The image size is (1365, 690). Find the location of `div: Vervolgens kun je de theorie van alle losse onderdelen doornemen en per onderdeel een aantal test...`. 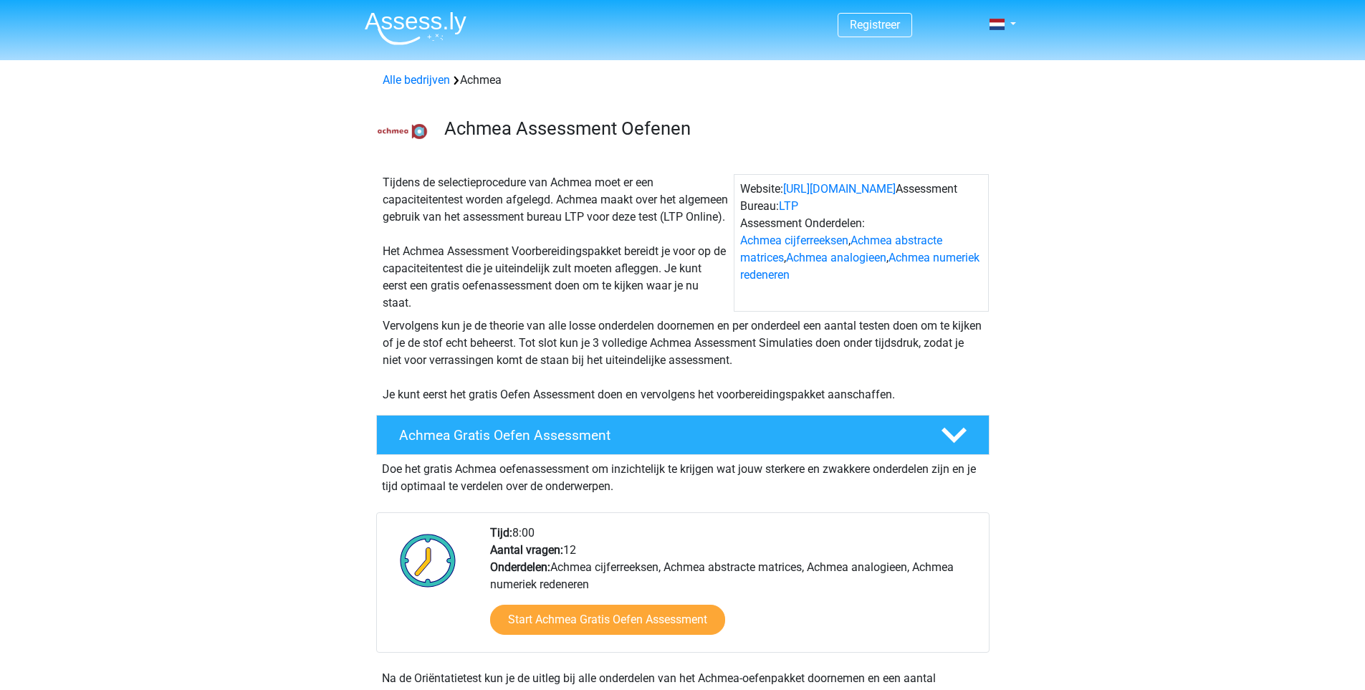

div: Vervolgens kun je de theorie van alle losse onderdelen doornemen en per onderdeel een aantal test... is located at coordinates (683, 360).